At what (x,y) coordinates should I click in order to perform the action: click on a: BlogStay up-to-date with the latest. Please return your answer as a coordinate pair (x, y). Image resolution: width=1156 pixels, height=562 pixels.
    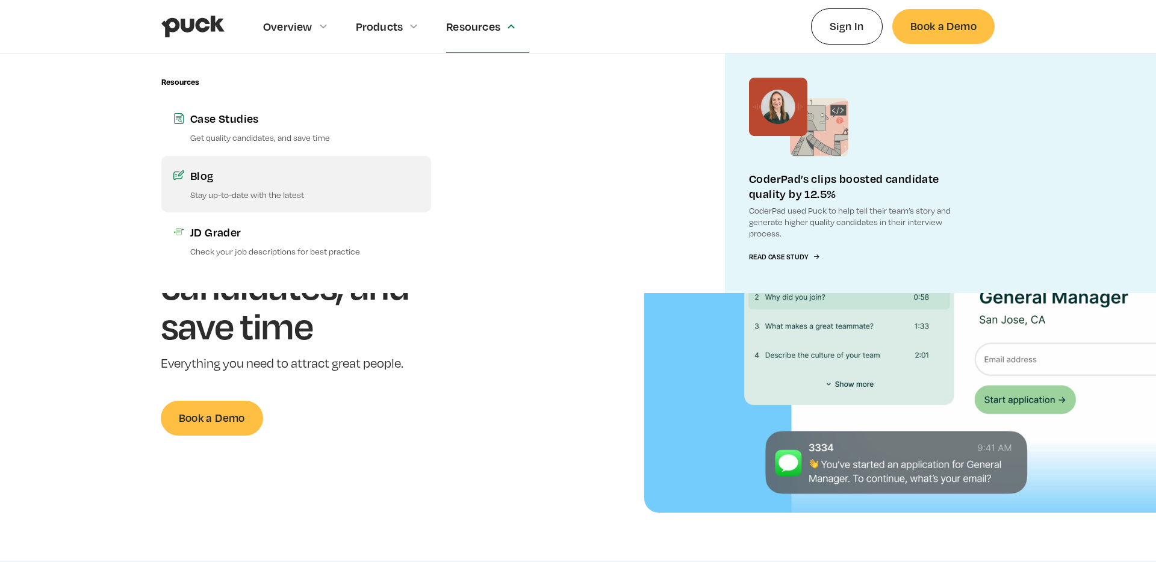
    Looking at the image, I should click on (296, 184).